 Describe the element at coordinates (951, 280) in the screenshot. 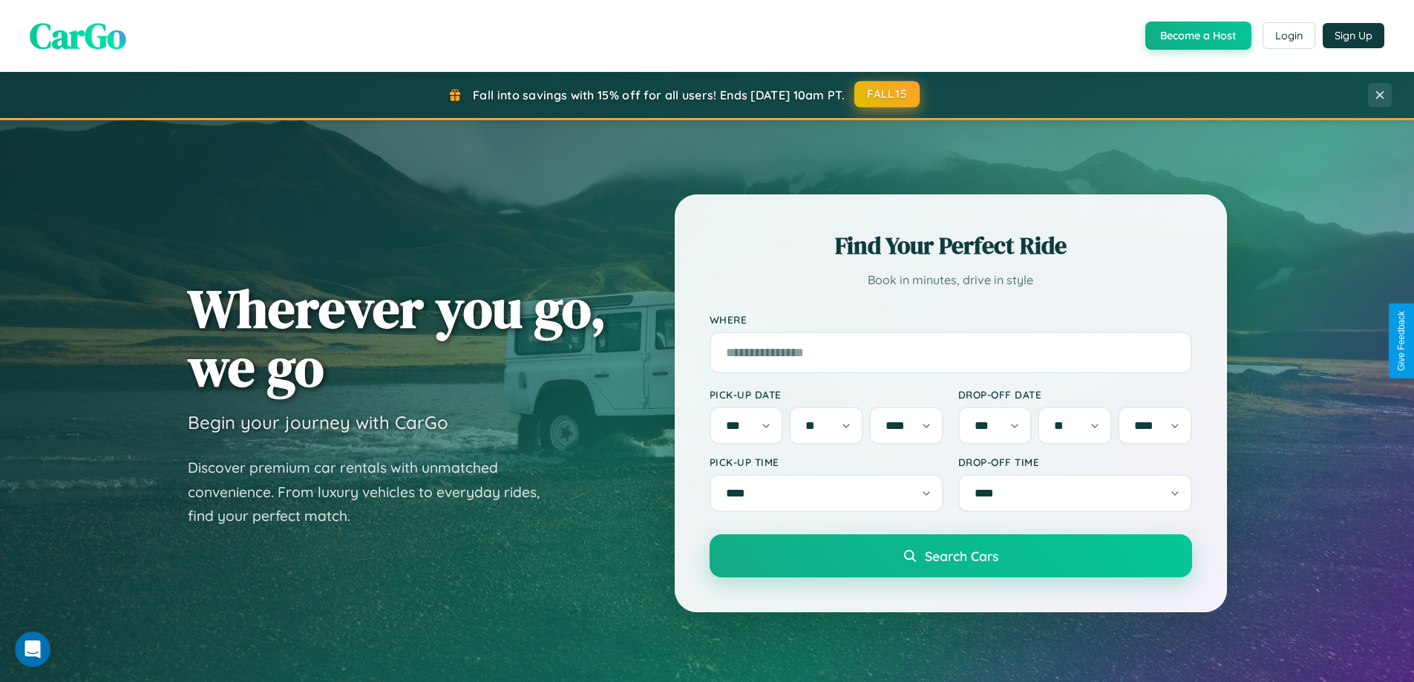

I see `p: Book in minutes, drive in style` at that location.